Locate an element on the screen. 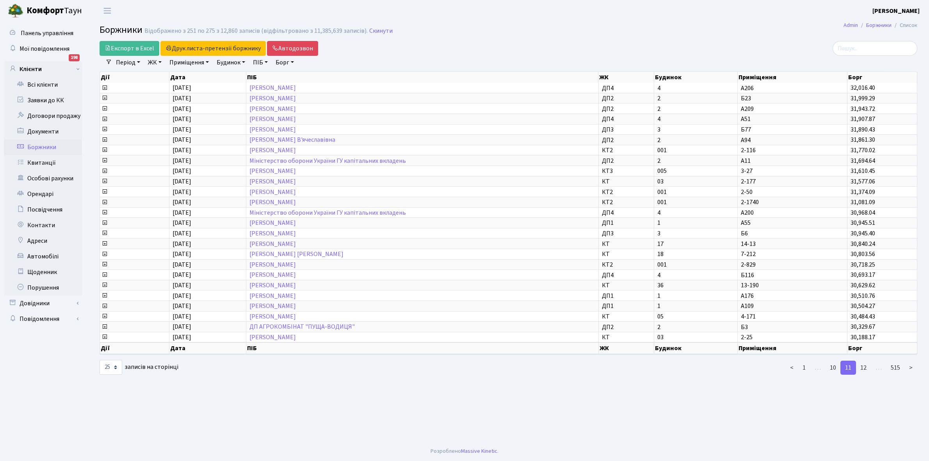 This screenshot has height=461, width=929. th: Дата is located at coordinates (208, 77).